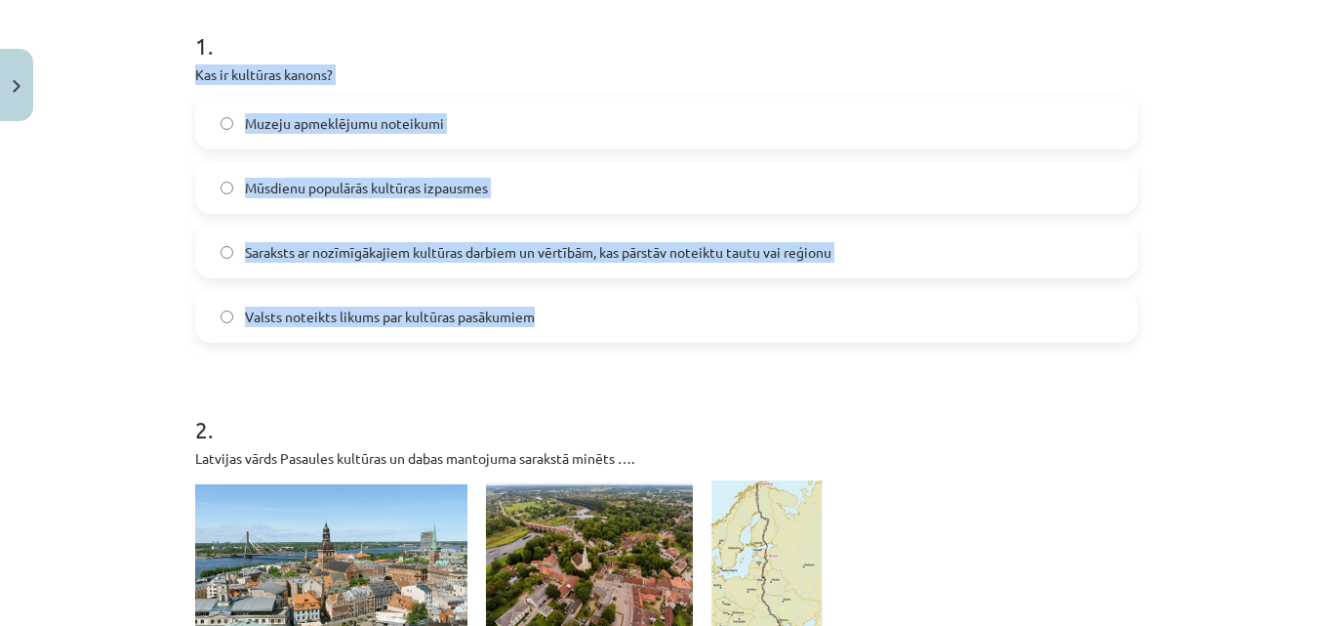 The image size is (1333, 626). I want to click on p: Kas ir kultūras kanons?, so click(667, 74).